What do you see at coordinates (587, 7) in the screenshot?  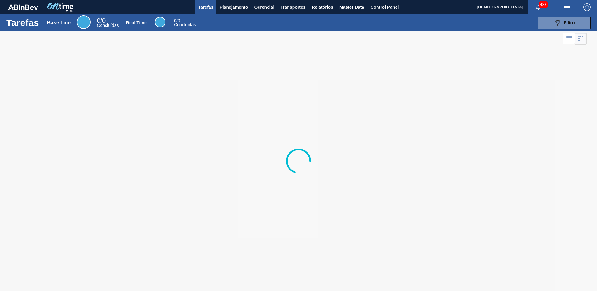 I see `img: Logout` at bounding box center [587, 7].